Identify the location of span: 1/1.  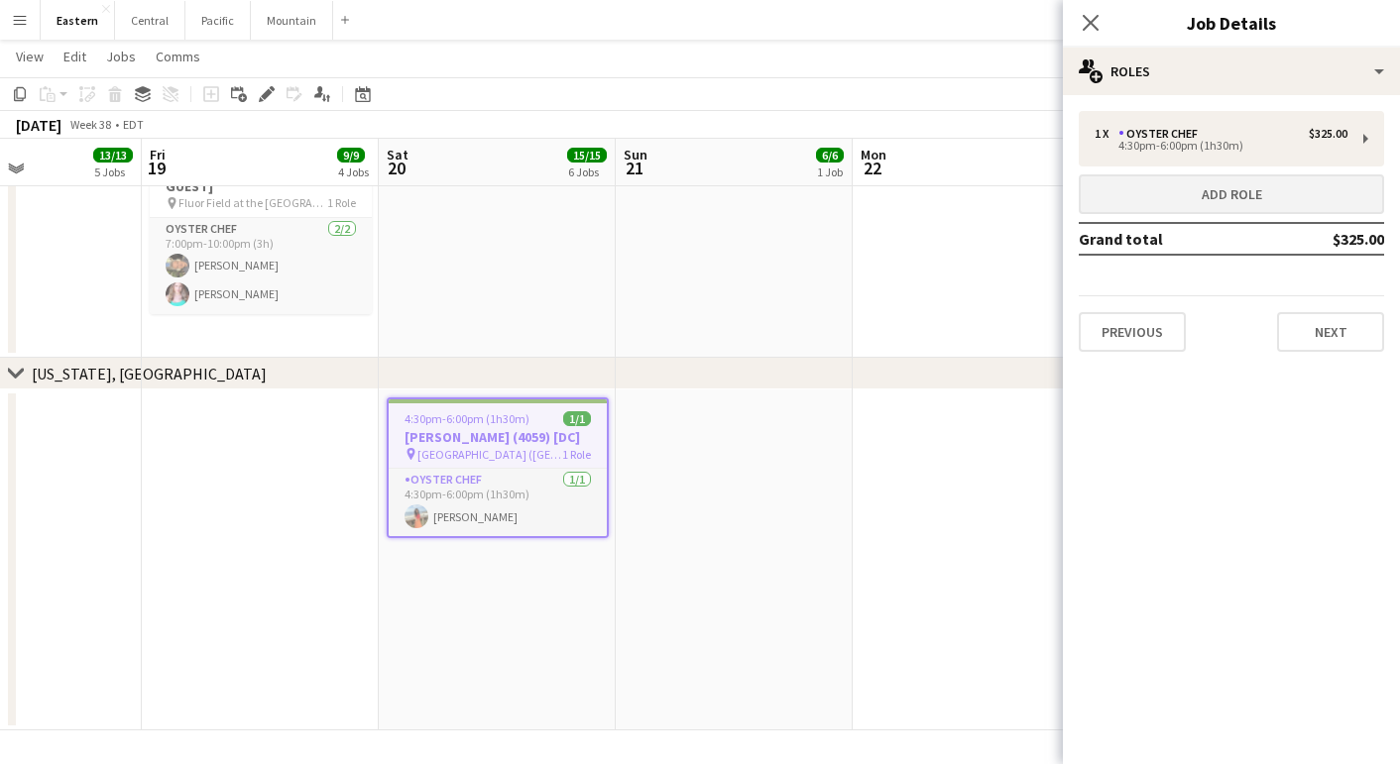
(577, 418).